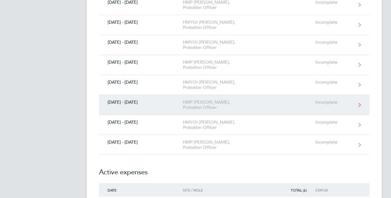 Image resolution: width=391 pixels, height=198 pixels. What do you see at coordinates (334, 190) in the screenshot?
I see `div: Status` at bounding box center [334, 190].